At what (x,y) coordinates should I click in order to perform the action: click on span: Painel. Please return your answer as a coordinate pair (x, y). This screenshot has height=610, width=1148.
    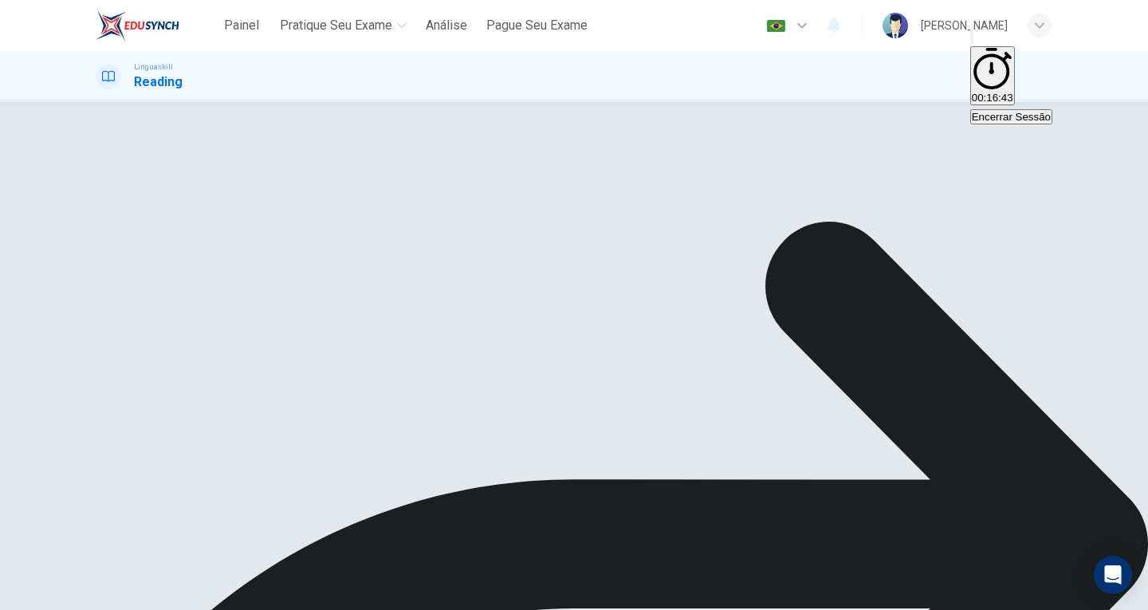
    Looking at the image, I should click on (242, 26).